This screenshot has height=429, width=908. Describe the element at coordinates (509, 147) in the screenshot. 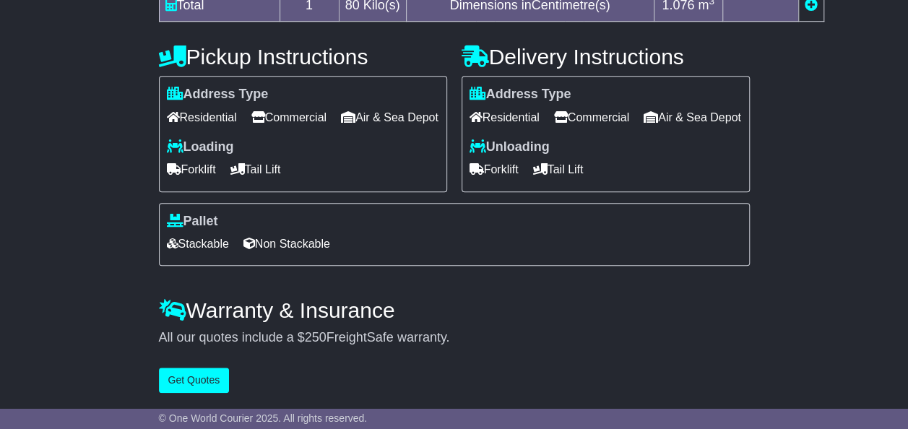

I see `label: Unloading` at that location.